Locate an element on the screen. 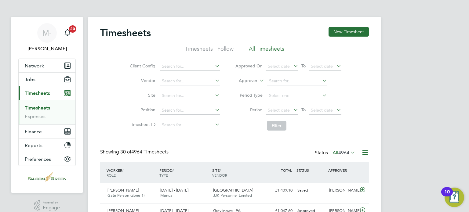 This screenshot has width=469, height=212. button: Preferences is located at coordinates (47, 159).